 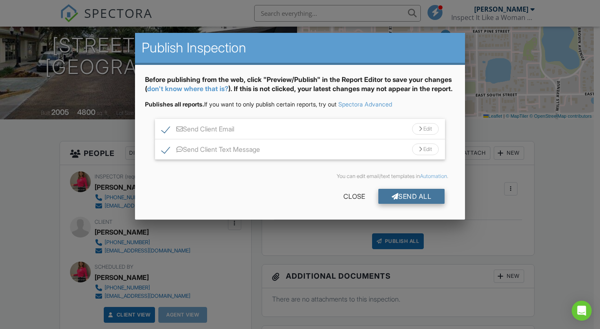 I want to click on h2: Publish Inspection, so click(x=300, y=48).